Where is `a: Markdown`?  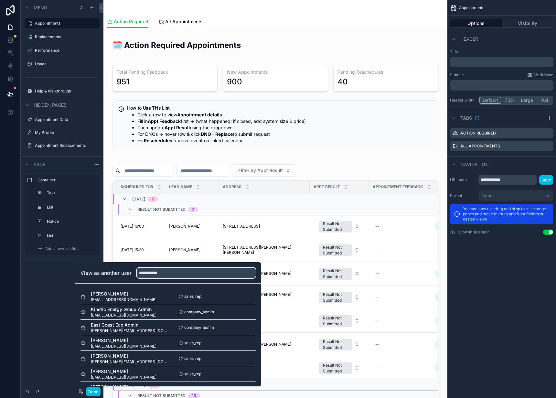
a: Markdown is located at coordinates (541, 75).